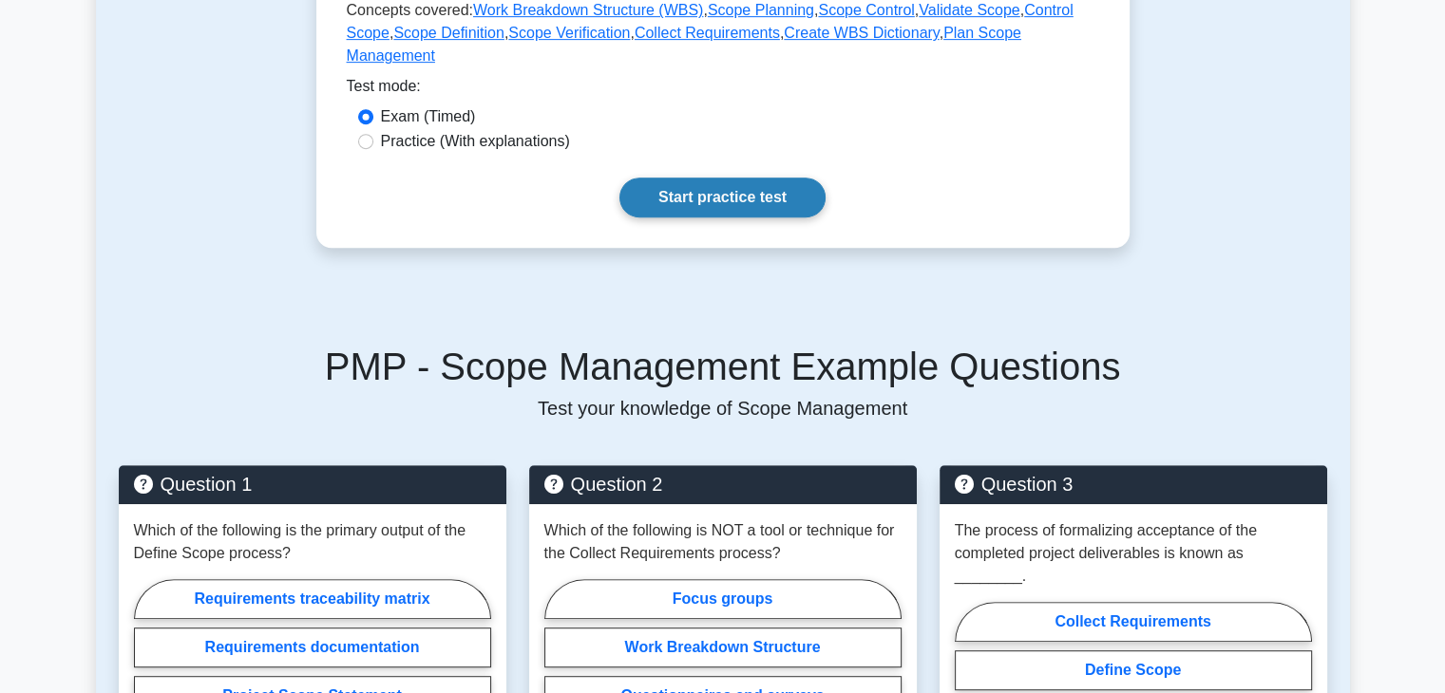 The image size is (1445, 693). What do you see at coordinates (428, 117) in the screenshot?
I see `label: Exam (Timed)` at bounding box center [428, 117].